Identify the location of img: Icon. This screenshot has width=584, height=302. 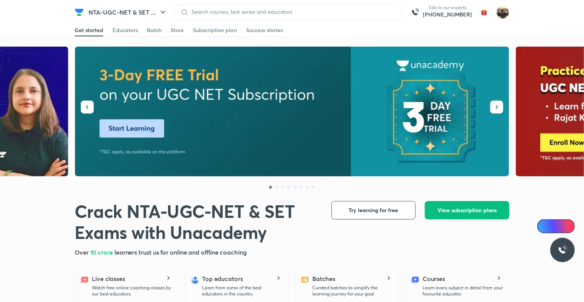
(545, 226).